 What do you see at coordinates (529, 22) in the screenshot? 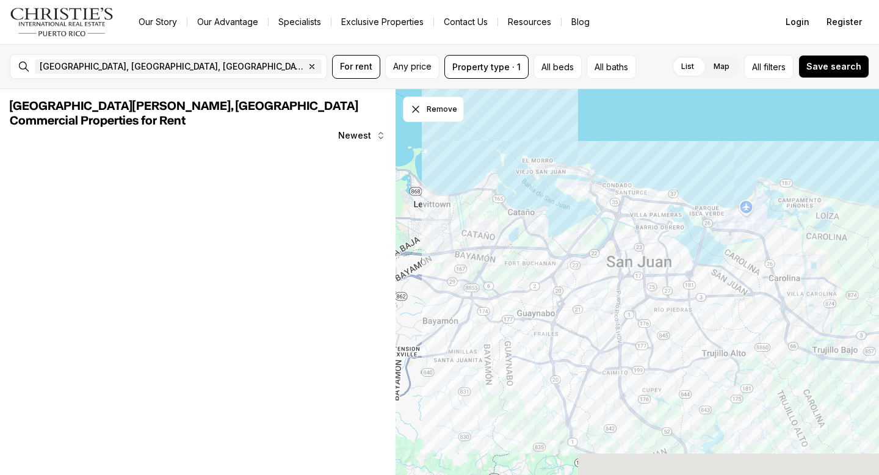
I see `a: Resources` at bounding box center [529, 22].